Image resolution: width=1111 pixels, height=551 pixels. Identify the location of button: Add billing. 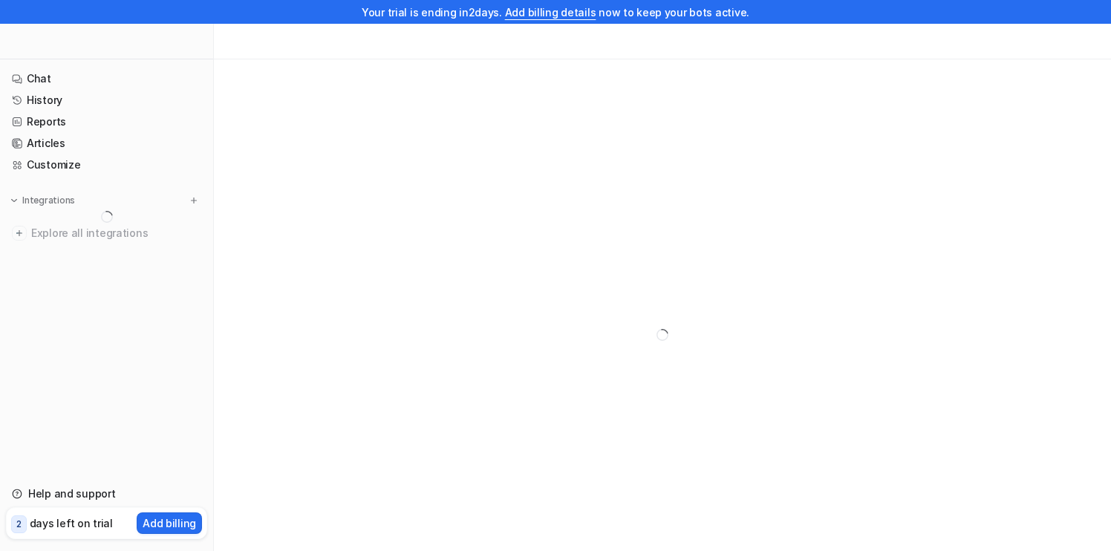
(169, 523).